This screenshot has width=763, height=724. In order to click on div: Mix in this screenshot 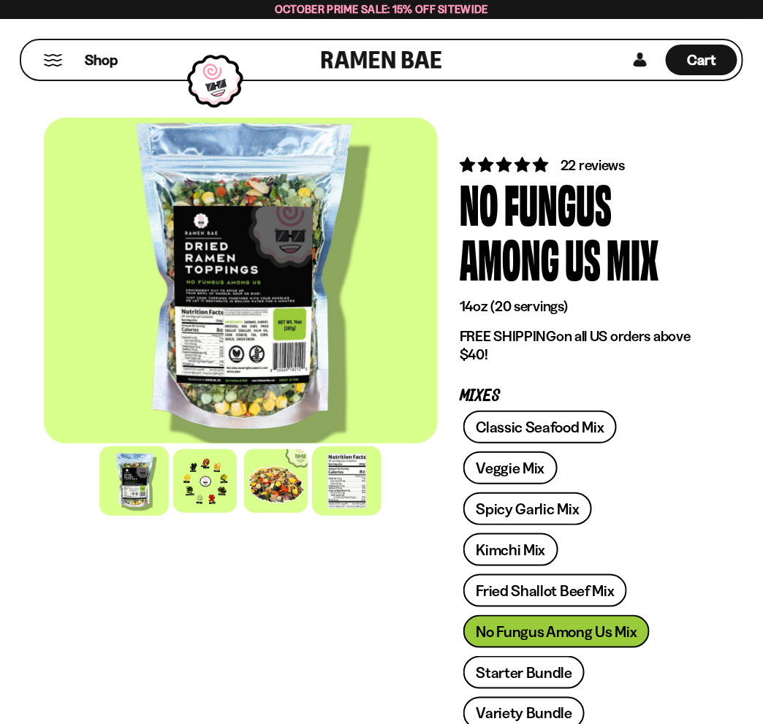, I will do `click(632, 257)`.